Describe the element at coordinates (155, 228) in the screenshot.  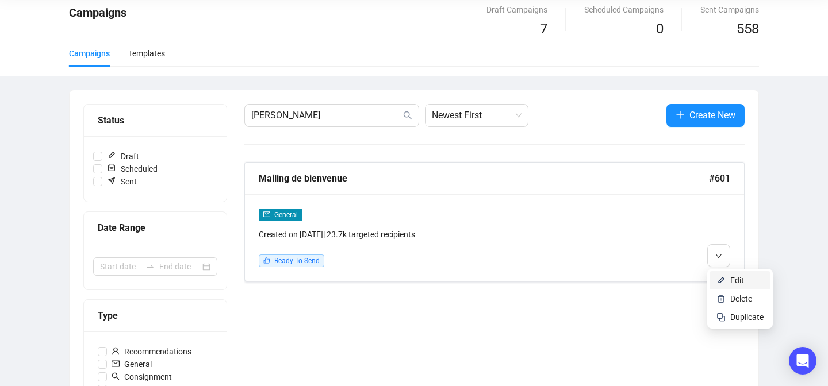
I see `div: Date Range` at that location.